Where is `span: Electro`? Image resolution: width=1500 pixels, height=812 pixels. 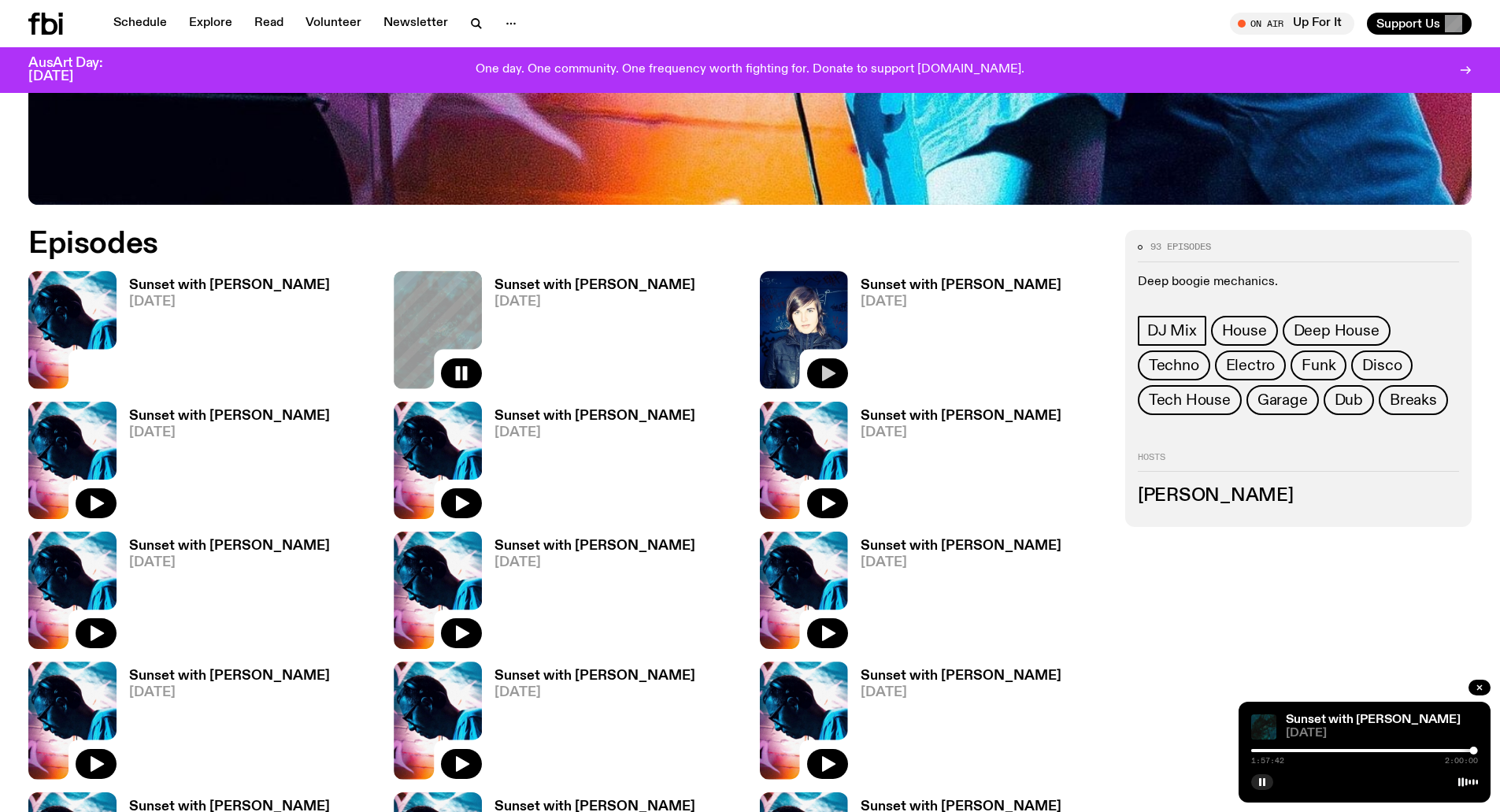 span: Electro is located at coordinates (1251, 366).